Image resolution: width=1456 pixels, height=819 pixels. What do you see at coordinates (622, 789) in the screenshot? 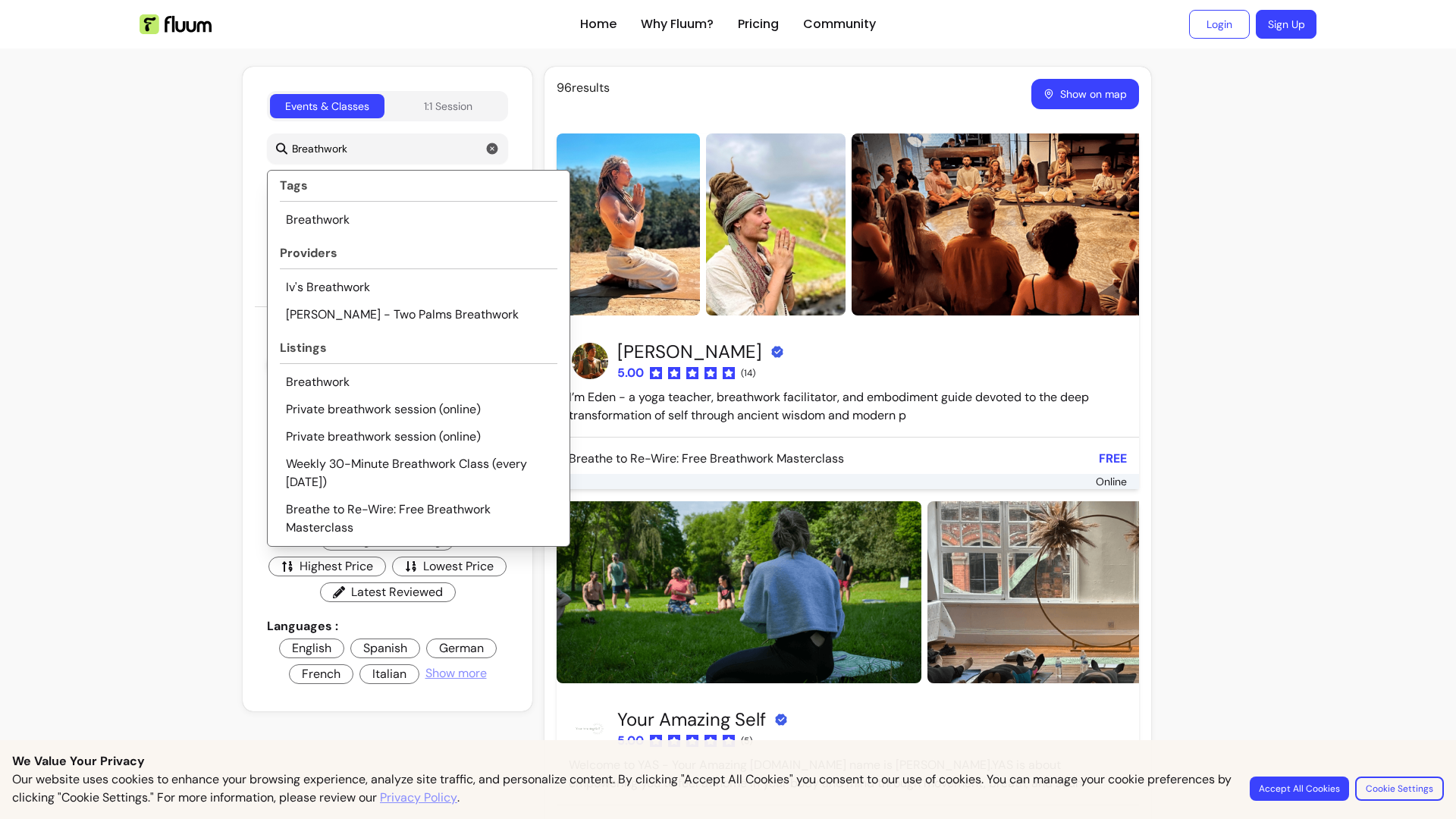
I see `p: Our website uses cookies to enhance your browsing experience, analyze site traffic, and personali...` at bounding box center [622, 789].